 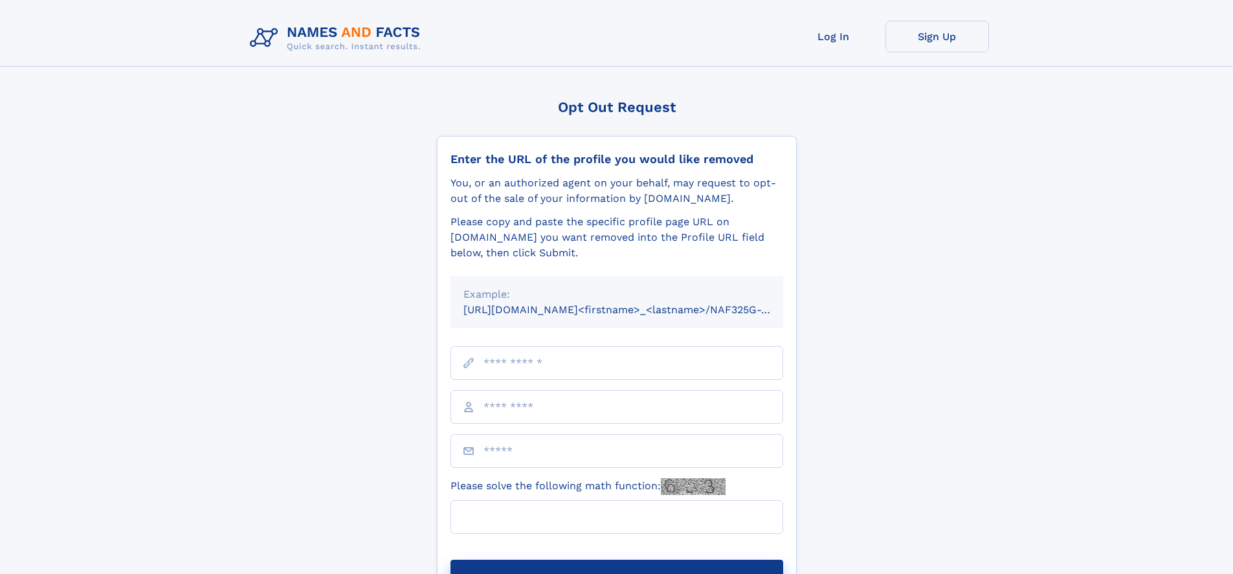 What do you see at coordinates (834, 36) in the screenshot?
I see `a: Log In` at bounding box center [834, 36].